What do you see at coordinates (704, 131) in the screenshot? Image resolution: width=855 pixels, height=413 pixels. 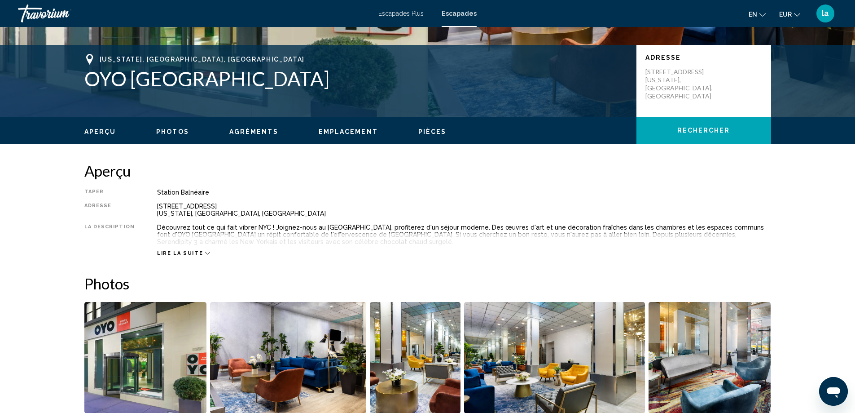 I see `span: Rechercher` at bounding box center [704, 131].